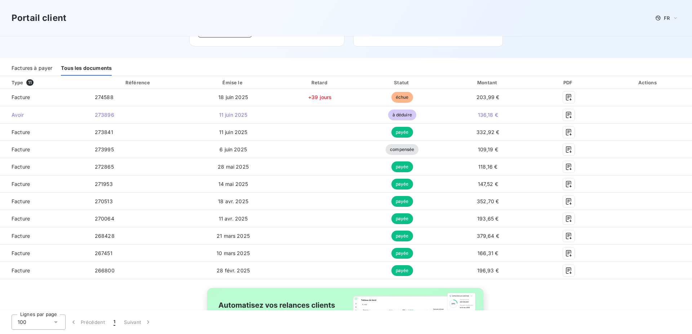 Image resolution: width=692 pixels, height=334 pixels. I want to click on button: Précédent, so click(87, 322).